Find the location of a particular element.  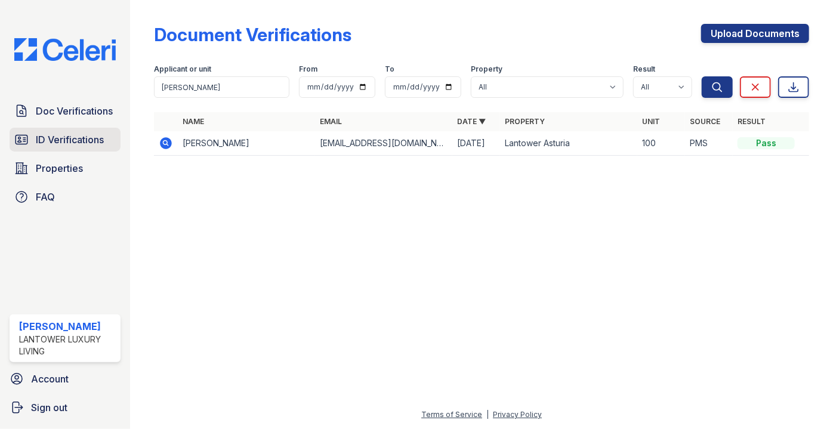

span: Sign out is located at coordinates (49, 407).